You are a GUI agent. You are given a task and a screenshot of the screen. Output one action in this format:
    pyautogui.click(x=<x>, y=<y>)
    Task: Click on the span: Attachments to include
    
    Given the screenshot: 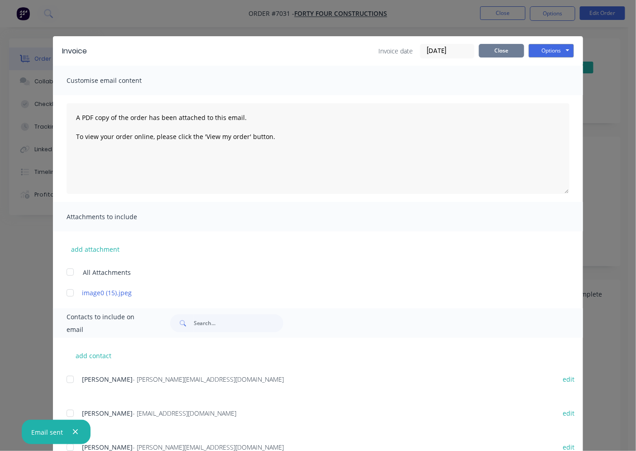 What is the action you would take?
    pyautogui.click(x=116, y=217)
    